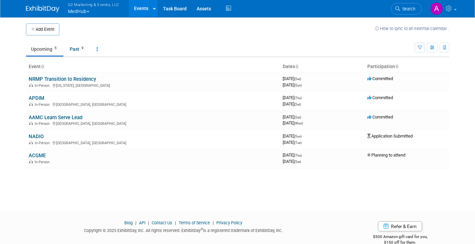 The width and height of the screenshot is (475, 244). I want to click on span: 5, so click(55, 48).